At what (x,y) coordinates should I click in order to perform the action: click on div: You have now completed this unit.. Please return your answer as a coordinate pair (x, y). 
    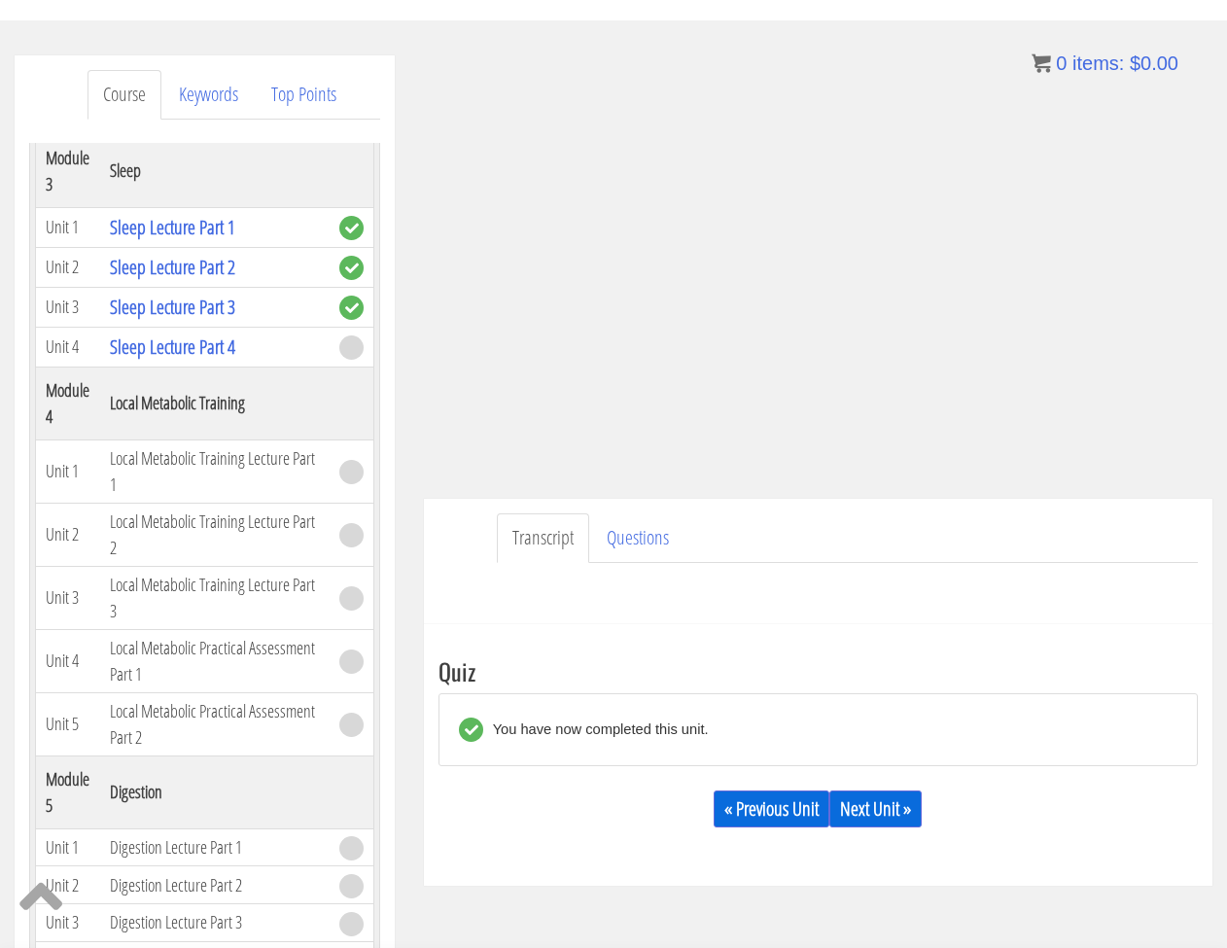
    Looking at the image, I should click on (596, 729).